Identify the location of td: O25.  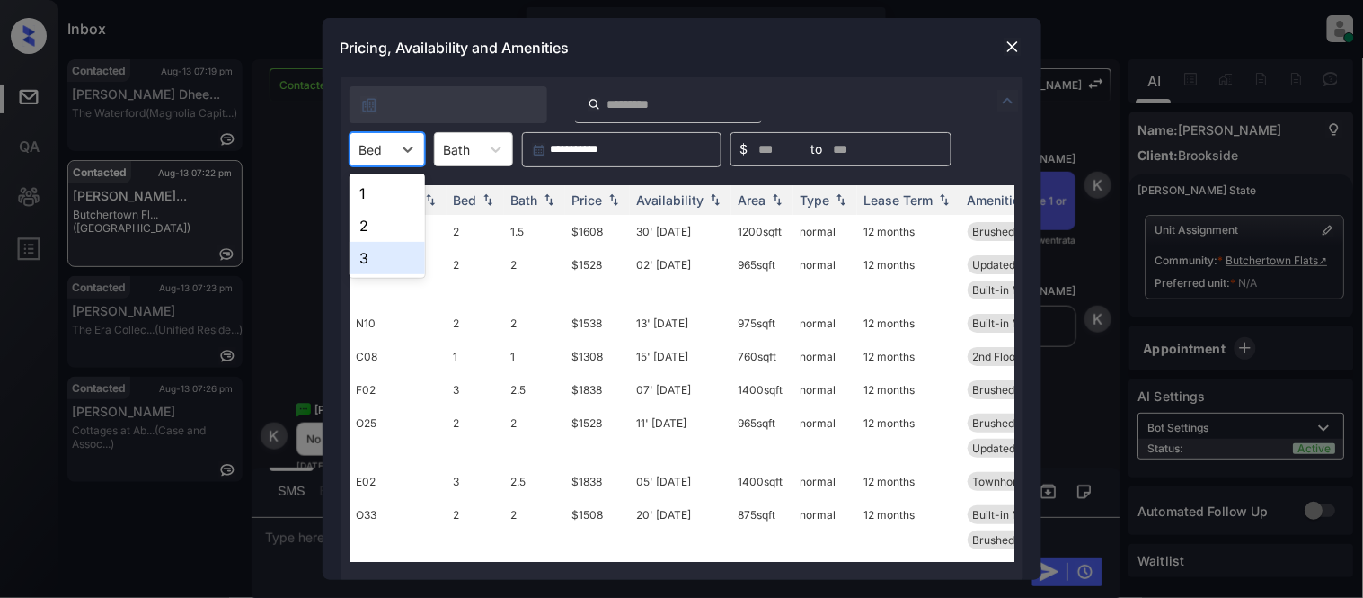
(398, 435).